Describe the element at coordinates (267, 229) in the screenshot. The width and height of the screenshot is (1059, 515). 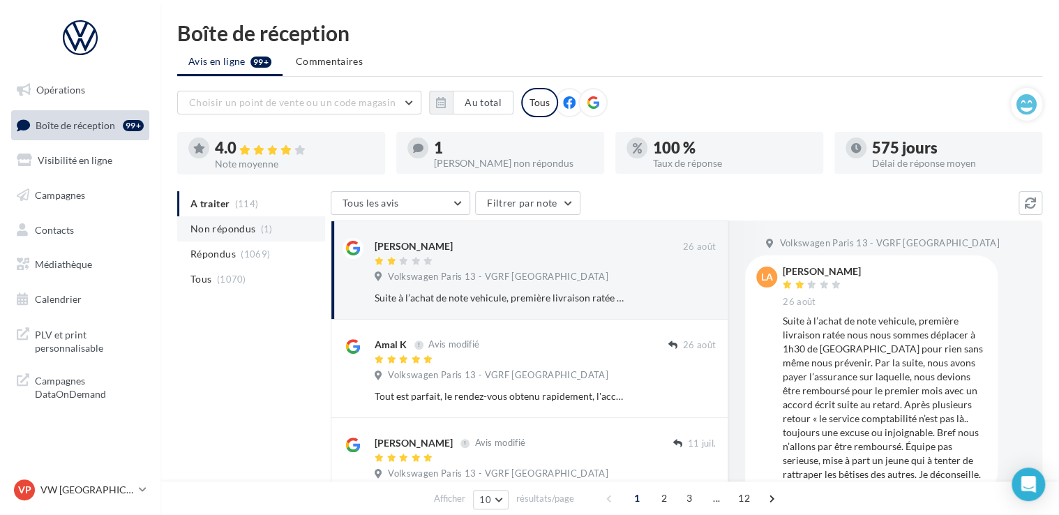
I see `span: (1)` at that location.